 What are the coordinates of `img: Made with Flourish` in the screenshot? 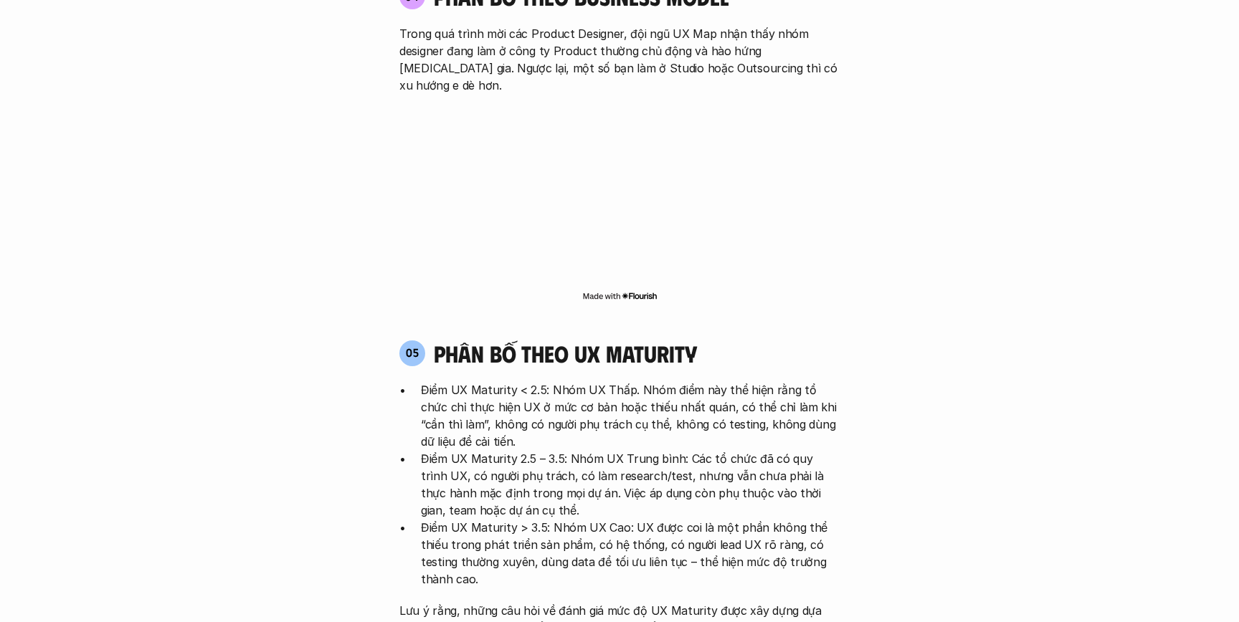 It's located at (619, 296).